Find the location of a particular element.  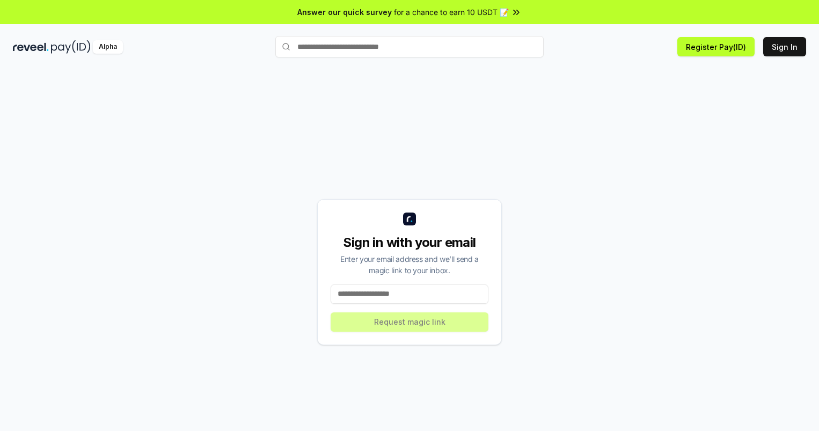

div: Alpha is located at coordinates (108, 47).